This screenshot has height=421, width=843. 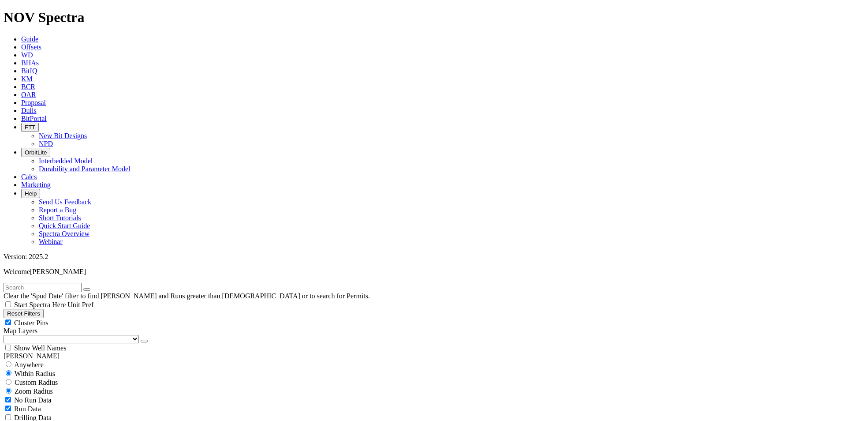 I want to click on a: OAR, so click(x=29, y=94).